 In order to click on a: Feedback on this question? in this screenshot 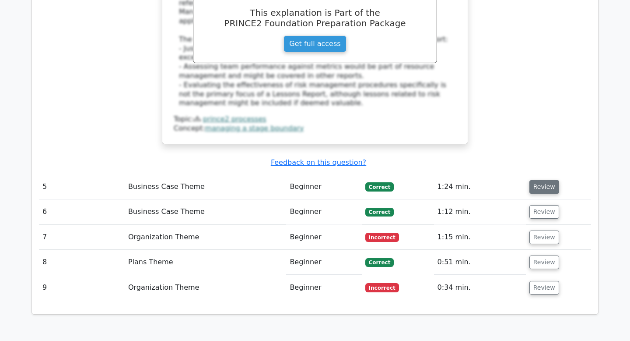, I will do `click(319, 162)`.